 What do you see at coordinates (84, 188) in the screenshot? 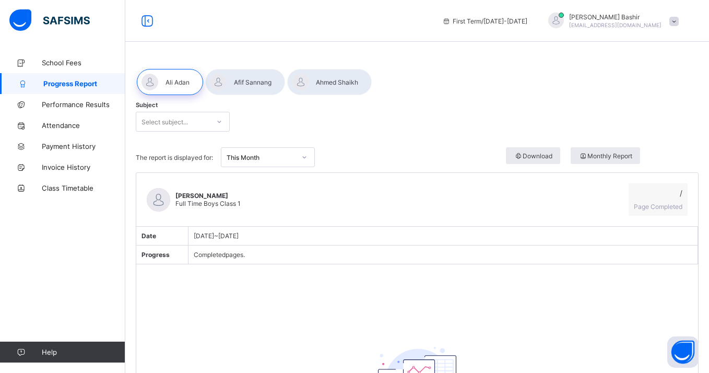
I see `span: Class Timetable` at bounding box center [84, 188].